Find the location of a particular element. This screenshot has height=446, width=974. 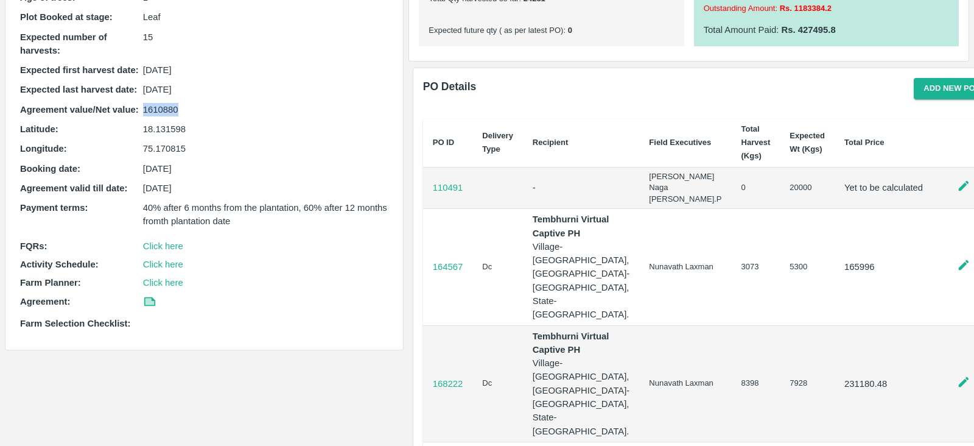

td: 0 is located at coordinates (756, 188).